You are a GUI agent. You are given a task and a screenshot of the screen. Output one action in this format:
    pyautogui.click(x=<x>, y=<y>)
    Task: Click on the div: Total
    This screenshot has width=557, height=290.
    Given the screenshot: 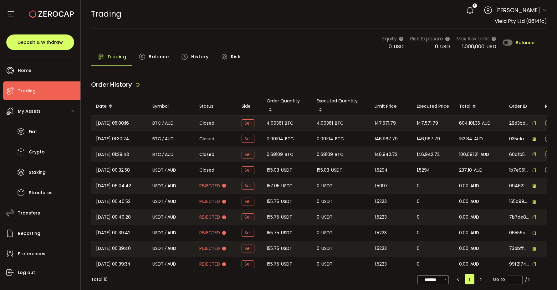 What is the action you would take?
    pyautogui.click(x=479, y=106)
    